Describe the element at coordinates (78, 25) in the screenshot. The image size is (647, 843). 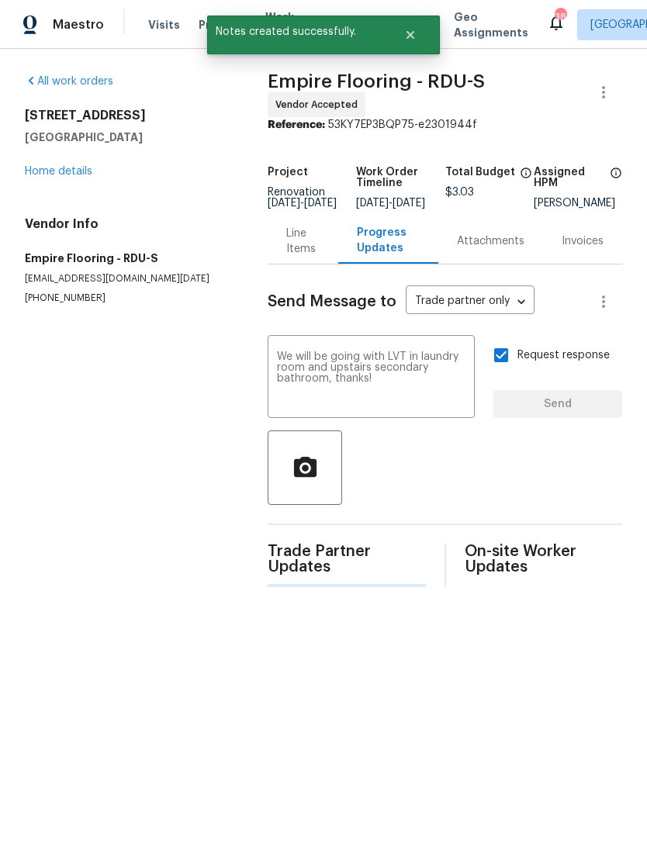
I see `span: Maestro` at that location.